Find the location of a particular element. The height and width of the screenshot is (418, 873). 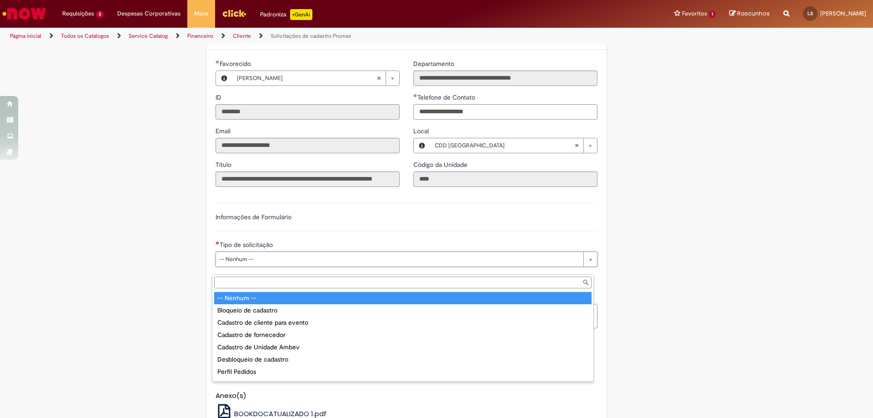

div: Cadastro de fornecedor is located at coordinates (403, 334).